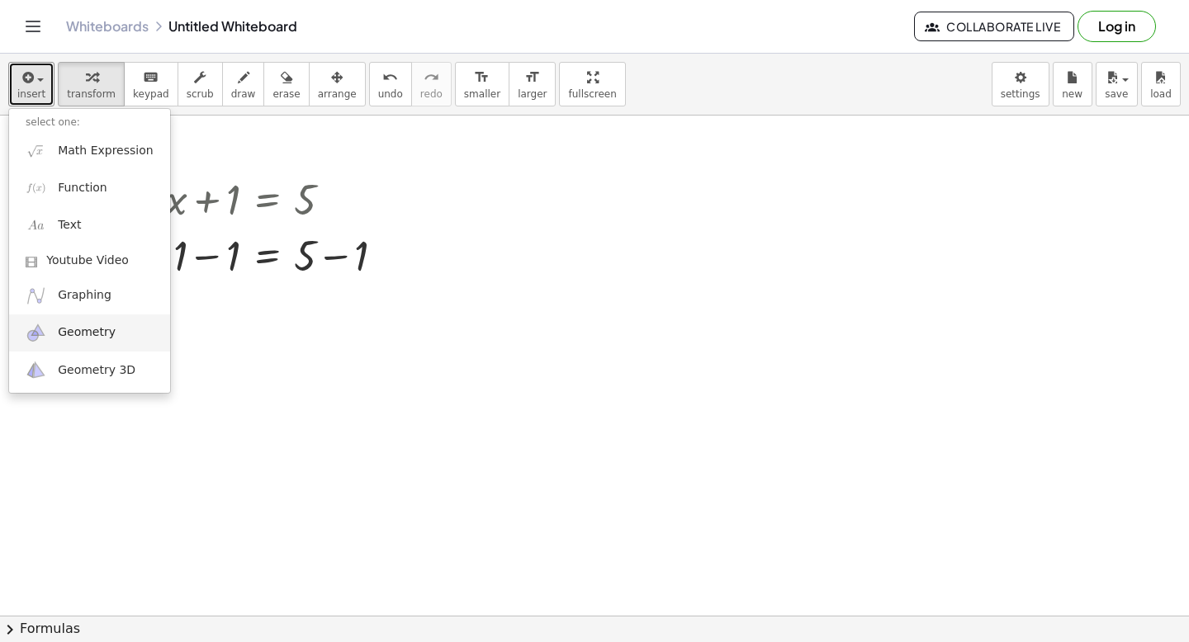  I want to click on a: Whiteboards, so click(107, 26).